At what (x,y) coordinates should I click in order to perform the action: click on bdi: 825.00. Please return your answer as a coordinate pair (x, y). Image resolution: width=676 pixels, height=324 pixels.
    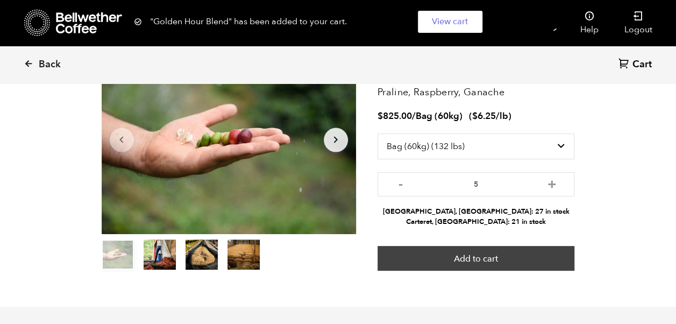
    Looking at the image, I should click on (395, 116).